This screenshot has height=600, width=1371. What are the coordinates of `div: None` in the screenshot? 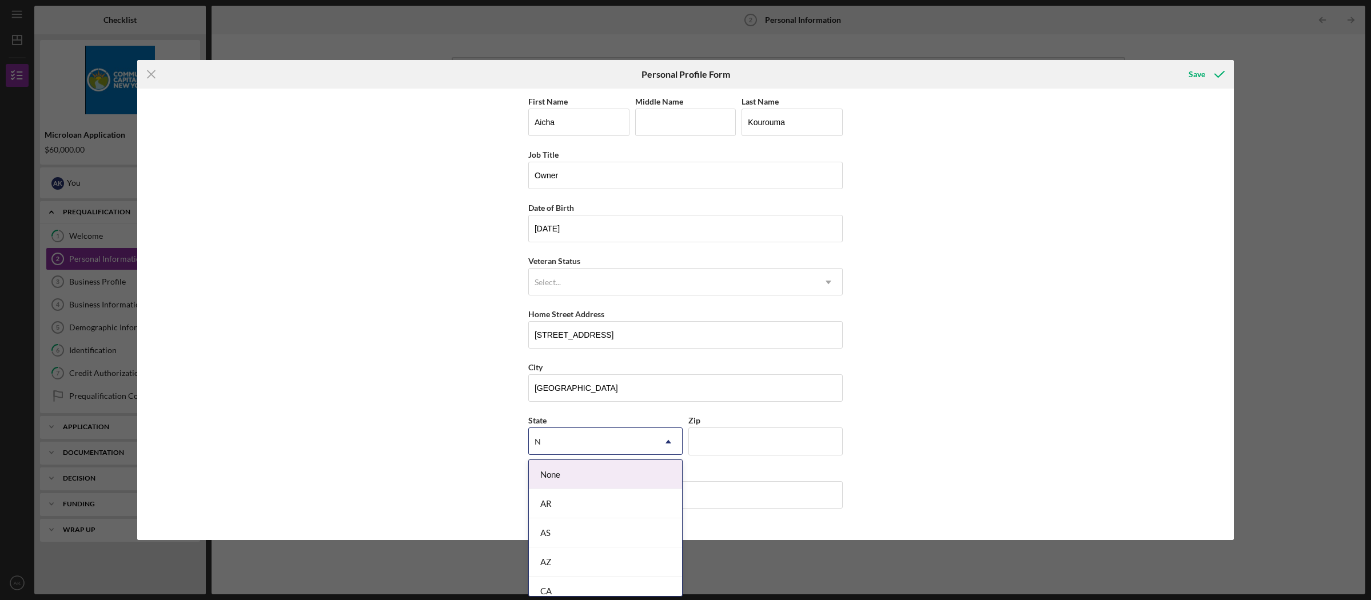 It's located at (606, 475).